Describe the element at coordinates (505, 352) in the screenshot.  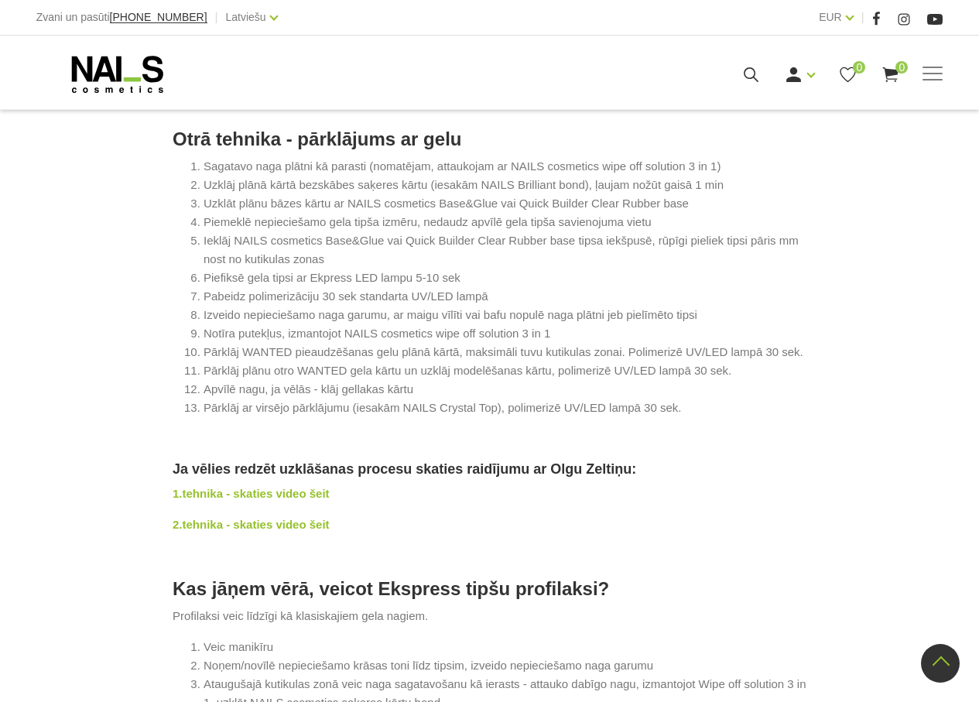
I see `p: Pārklāj WANTED pieaudzēšanas gelu plānā kārtā, maksimāli tuvu kutikulas zonai. Polimerizē UV/LED ...` at that location.